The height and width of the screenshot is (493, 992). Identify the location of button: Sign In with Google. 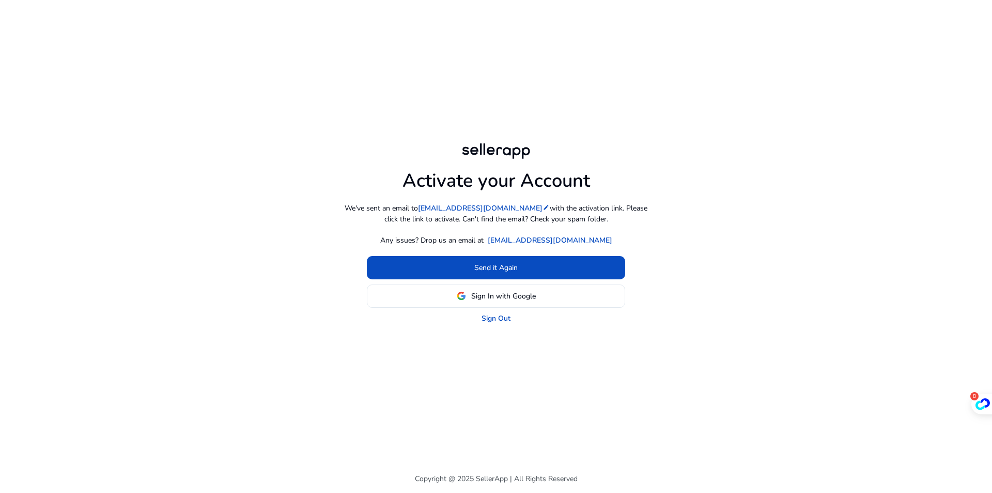
(496, 296).